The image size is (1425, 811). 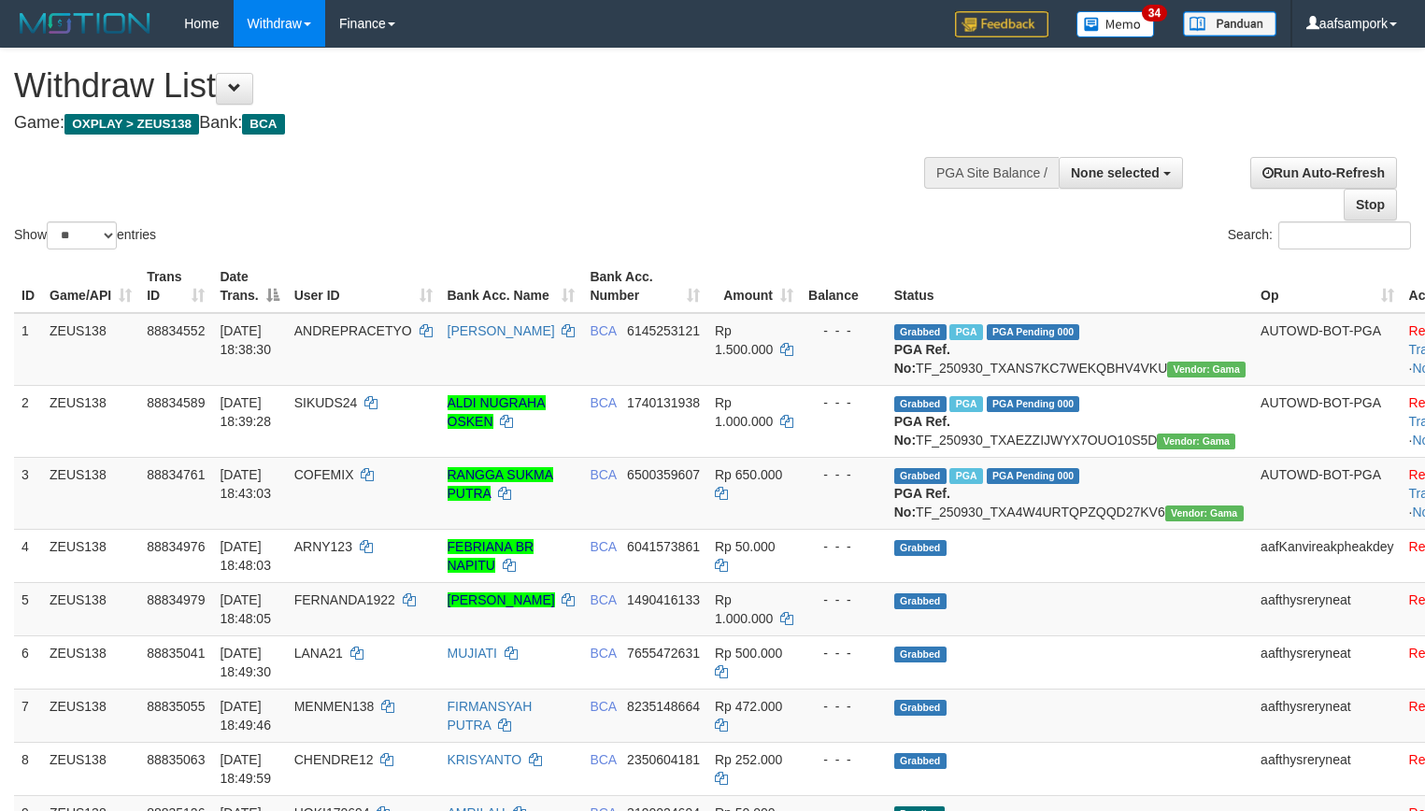 What do you see at coordinates (664, 475) in the screenshot?
I see `span: Copy 6500359607 to clipboard` at bounding box center [664, 475].